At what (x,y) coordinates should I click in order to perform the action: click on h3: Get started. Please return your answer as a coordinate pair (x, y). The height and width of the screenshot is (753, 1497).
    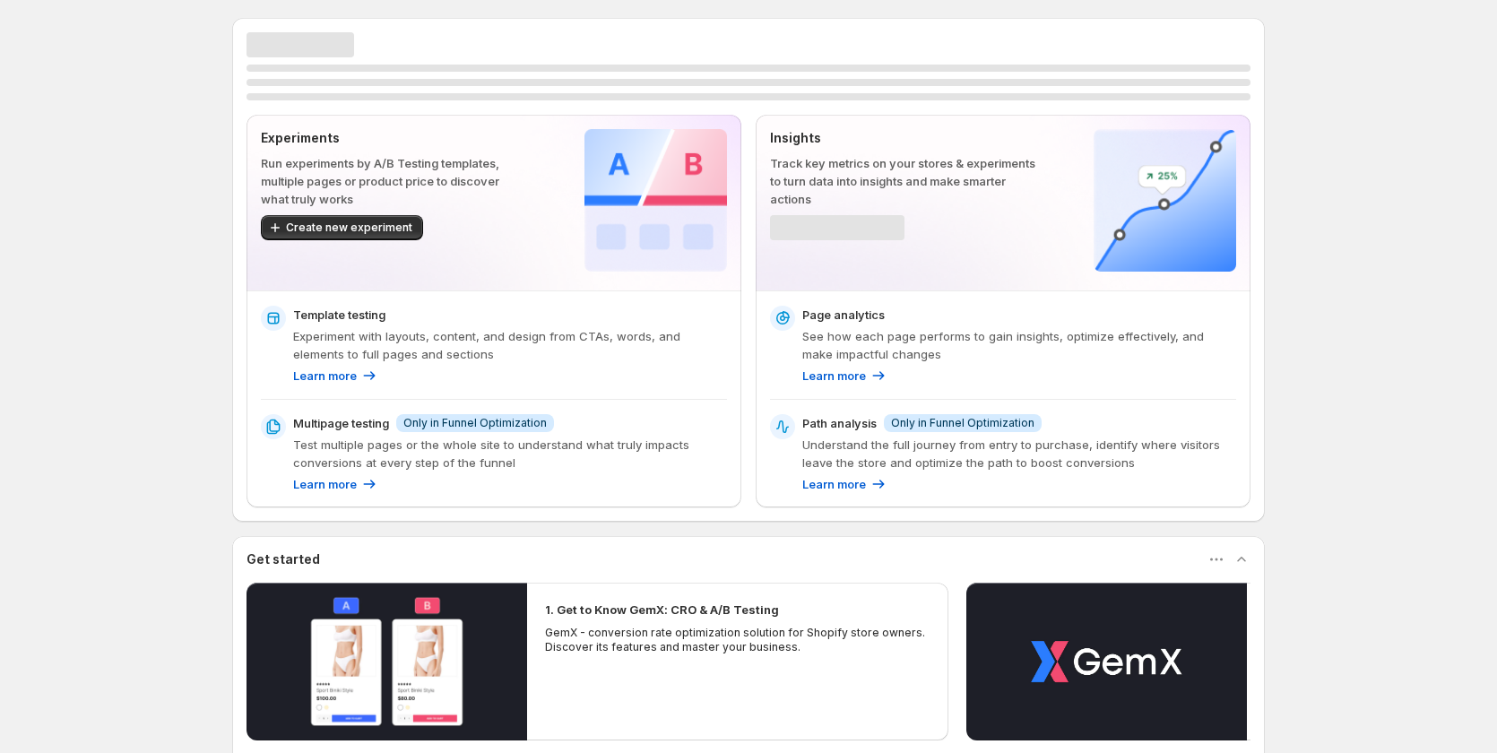
    Looking at the image, I should click on (283, 559).